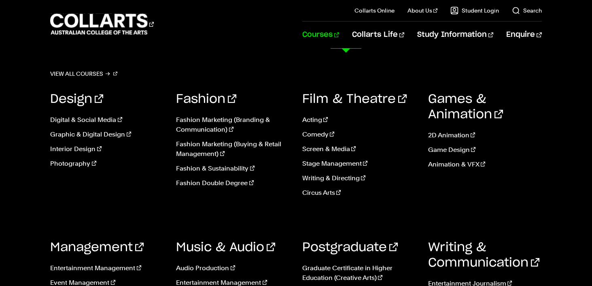 This screenshot has width=592, height=286. I want to click on div: Go to homepage, so click(102, 24).